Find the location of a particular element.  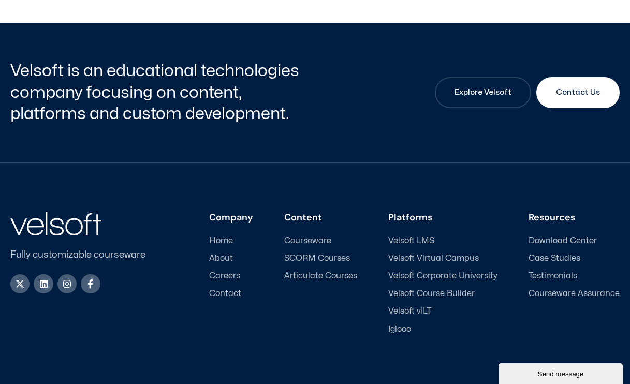

span: Download Center is located at coordinates (563, 241).